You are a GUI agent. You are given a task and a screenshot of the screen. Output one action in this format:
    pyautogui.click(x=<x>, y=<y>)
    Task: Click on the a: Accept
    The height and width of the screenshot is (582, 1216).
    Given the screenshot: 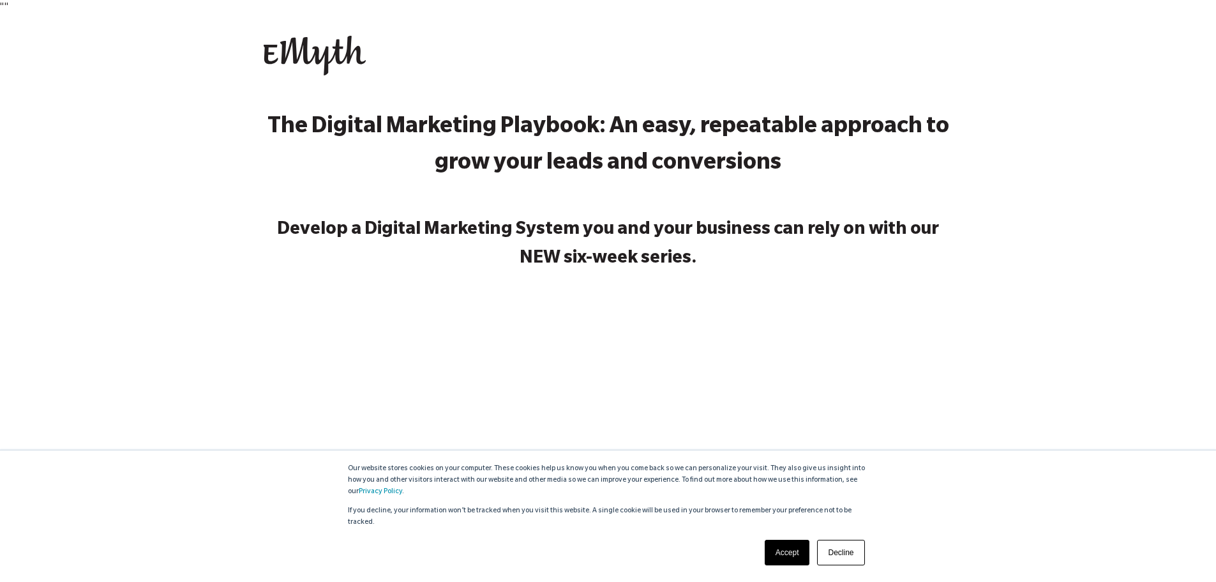 What is the action you would take?
    pyautogui.click(x=787, y=552)
    